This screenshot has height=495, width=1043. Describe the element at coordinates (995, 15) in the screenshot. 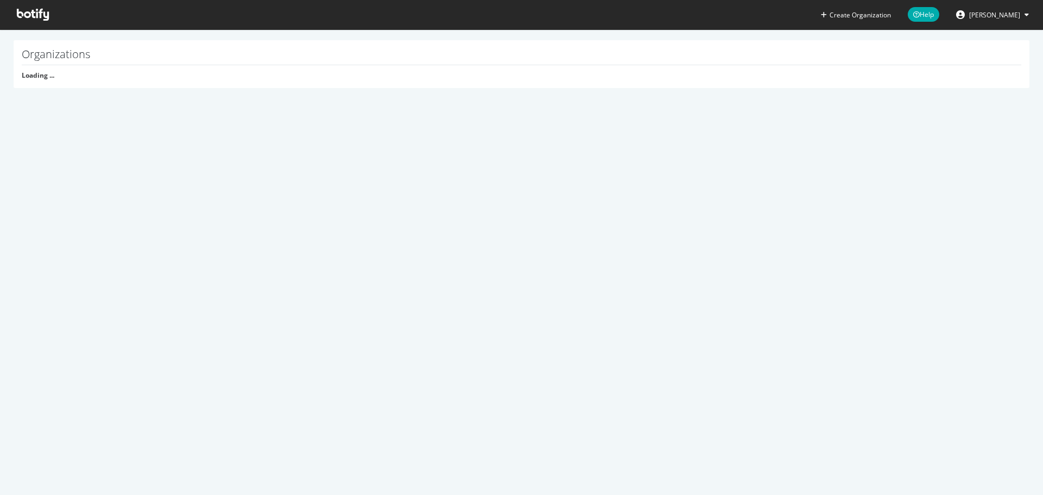

I see `span: David Bouteloup` at that location.